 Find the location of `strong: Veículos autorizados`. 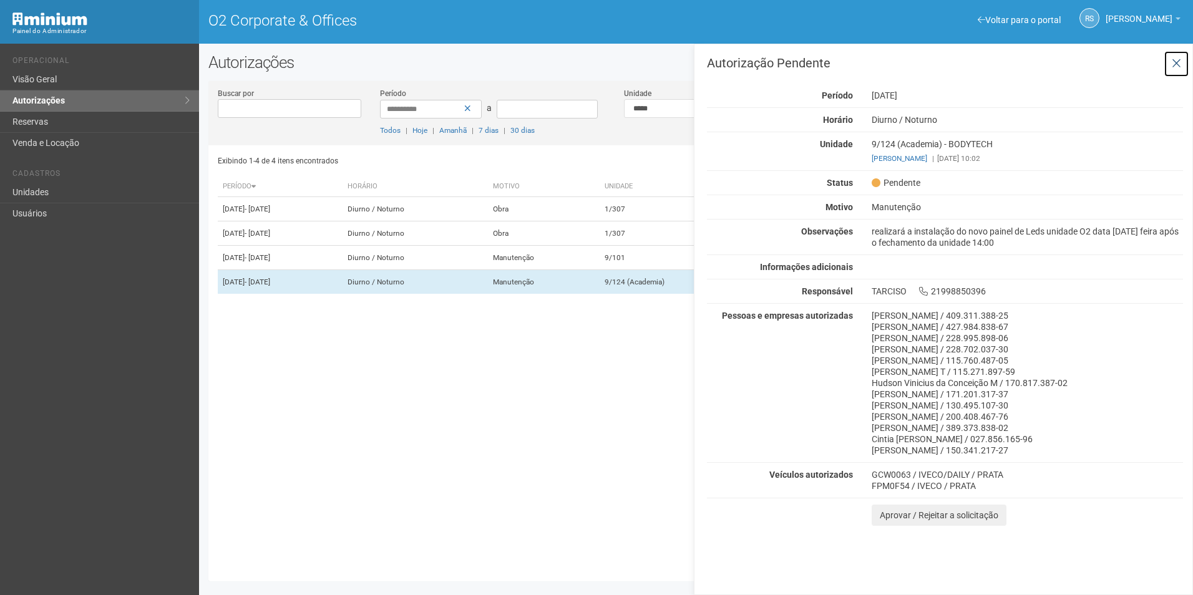

strong: Veículos autorizados is located at coordinates (811, 475).